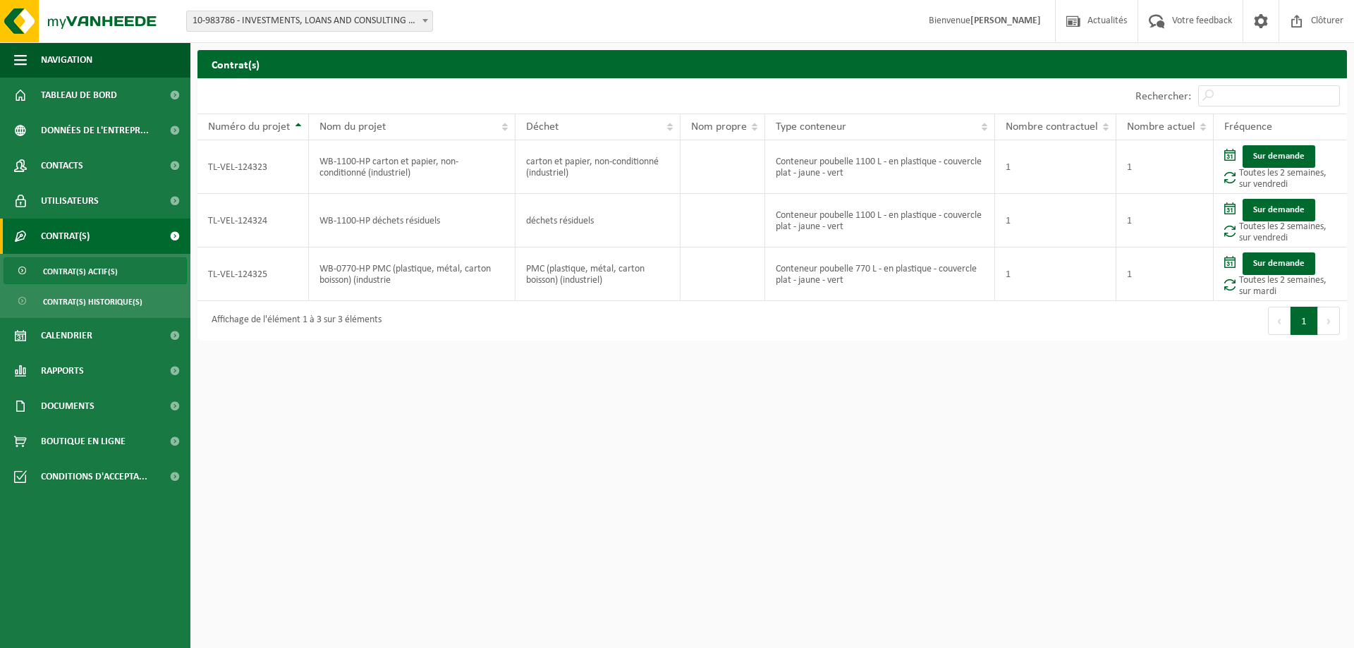 The width and height of the screenshot is (1354, 648). I want to click on span: Numéro du projet, so click(249, 127).